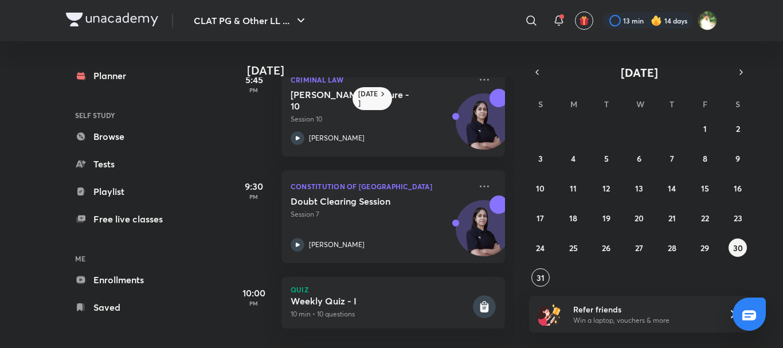  I want to click on button: August 27, 2025, so click(639, 248).